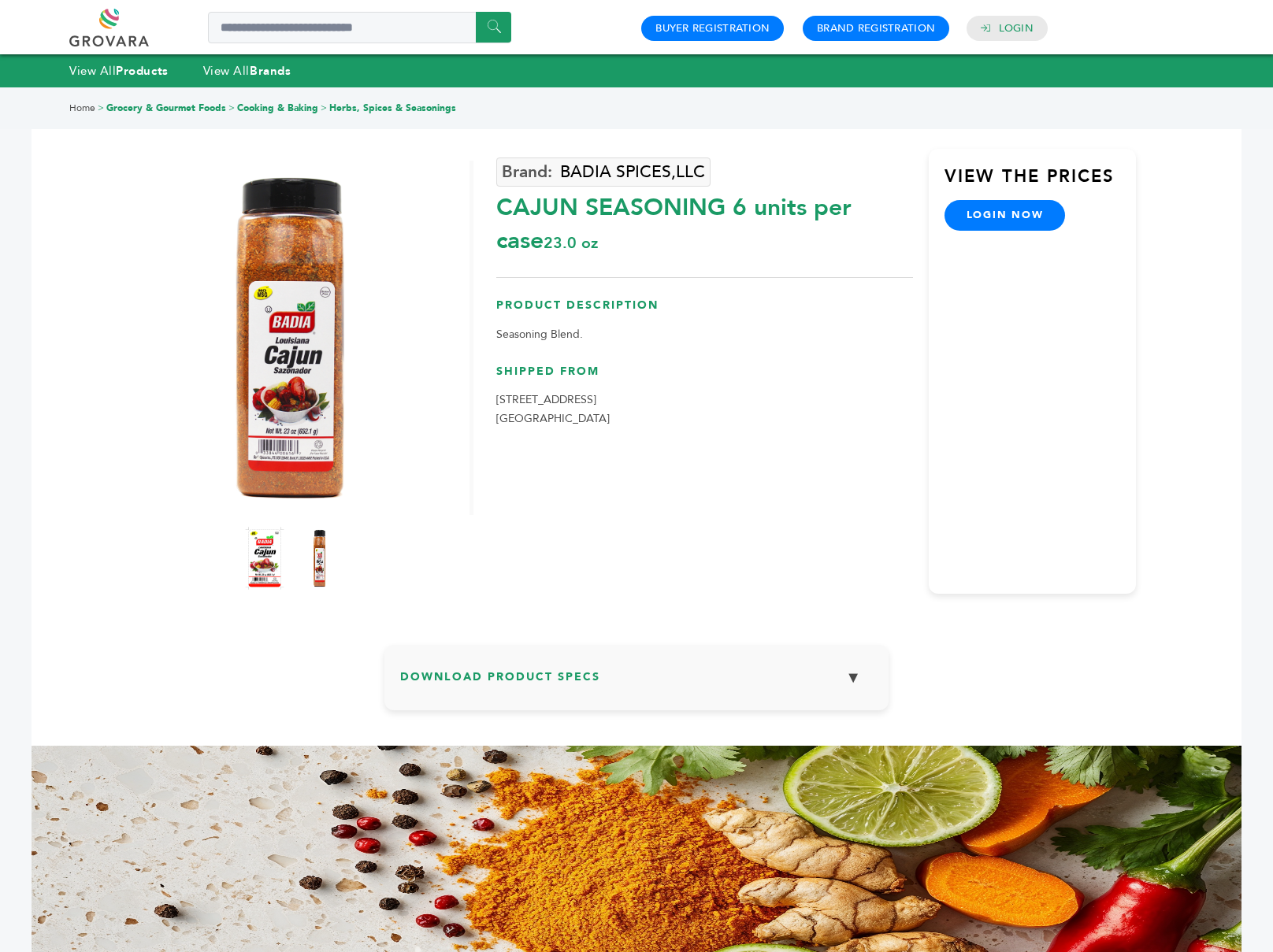  Describe the element at coordinates (1005, 215) in the screenshot. I see `a: login now` at that location.